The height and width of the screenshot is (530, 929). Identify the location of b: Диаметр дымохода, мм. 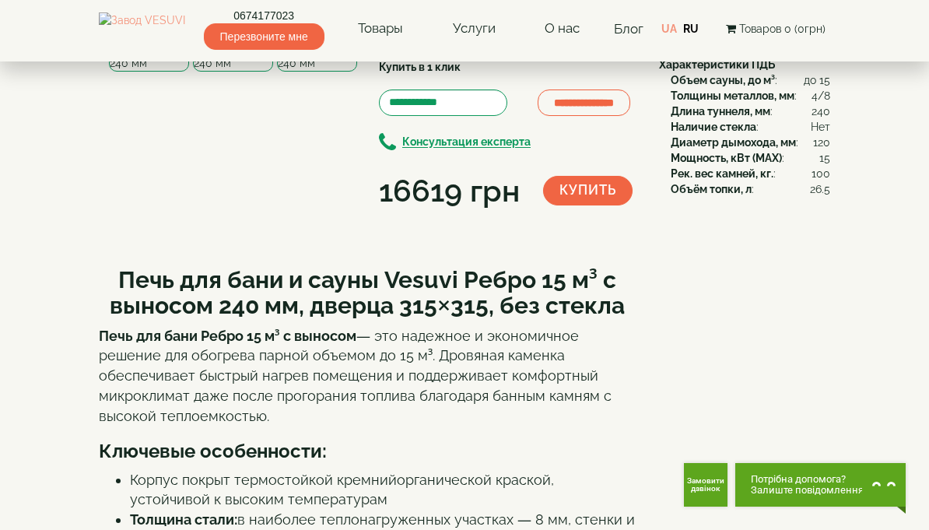
(733, 142).